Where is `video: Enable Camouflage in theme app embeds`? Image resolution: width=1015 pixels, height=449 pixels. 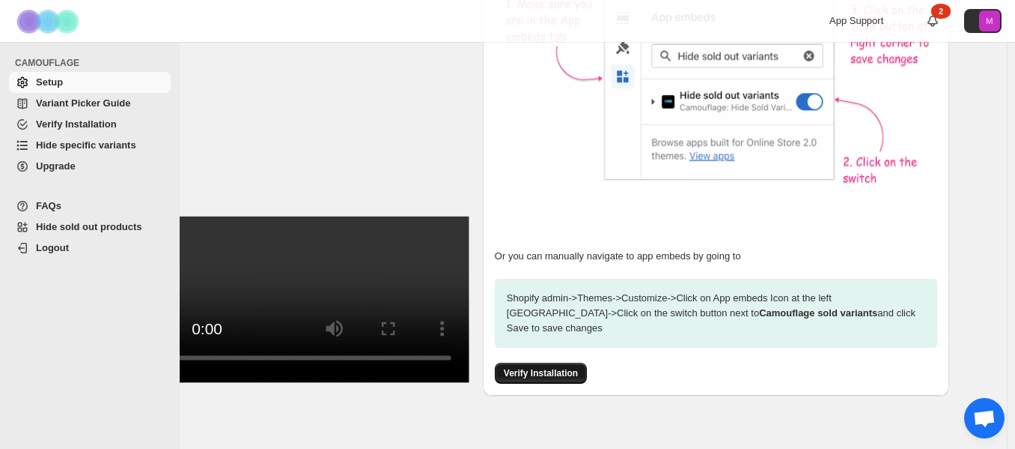
video: Enable Camouflage in theme app embeds is located at coordinates (303, 299).